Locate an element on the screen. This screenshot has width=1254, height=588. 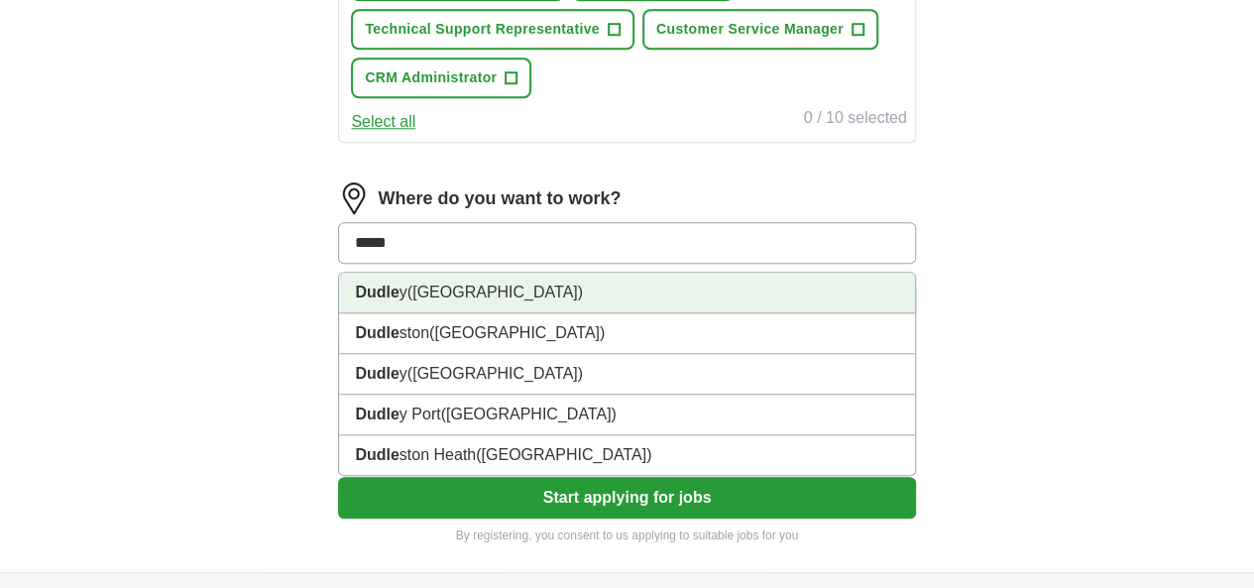
span: CRM Administrator is located at coordinates (430, 77).